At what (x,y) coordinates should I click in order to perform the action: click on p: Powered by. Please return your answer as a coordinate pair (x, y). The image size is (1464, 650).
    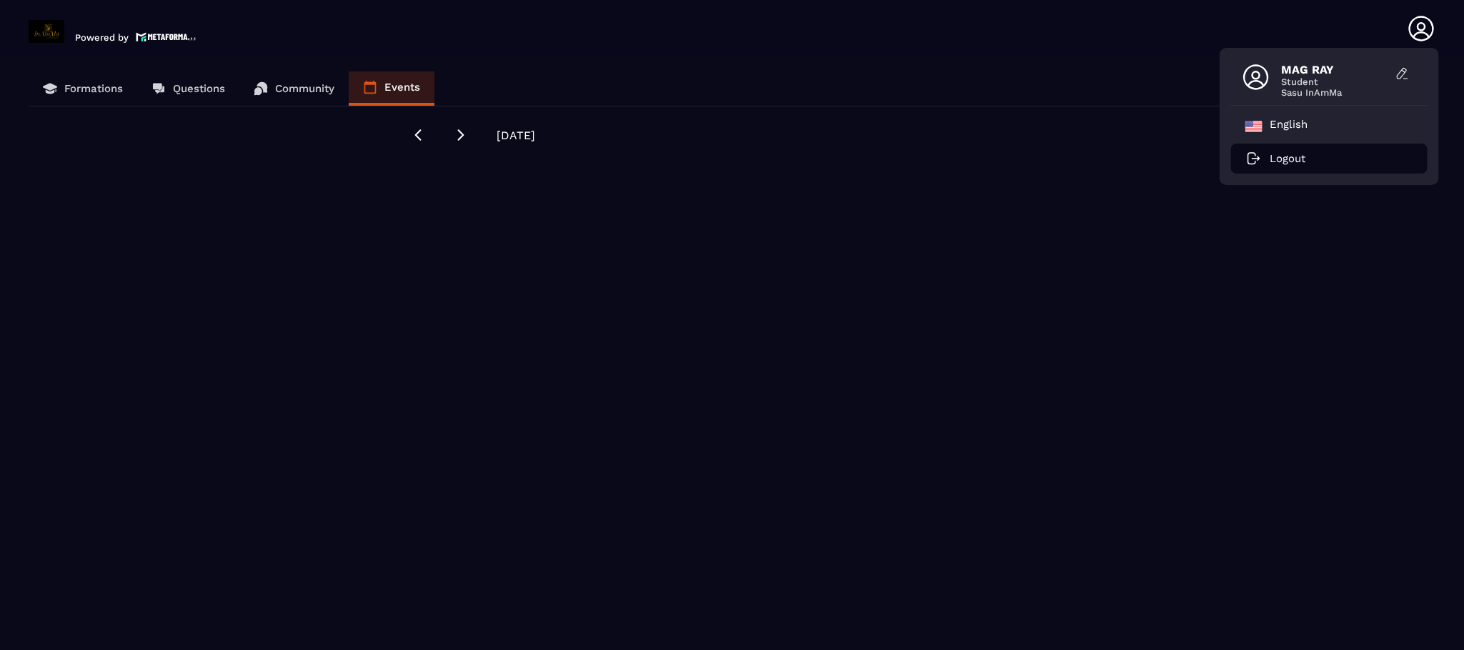
    Looking at the image, I should click on (101, 37).